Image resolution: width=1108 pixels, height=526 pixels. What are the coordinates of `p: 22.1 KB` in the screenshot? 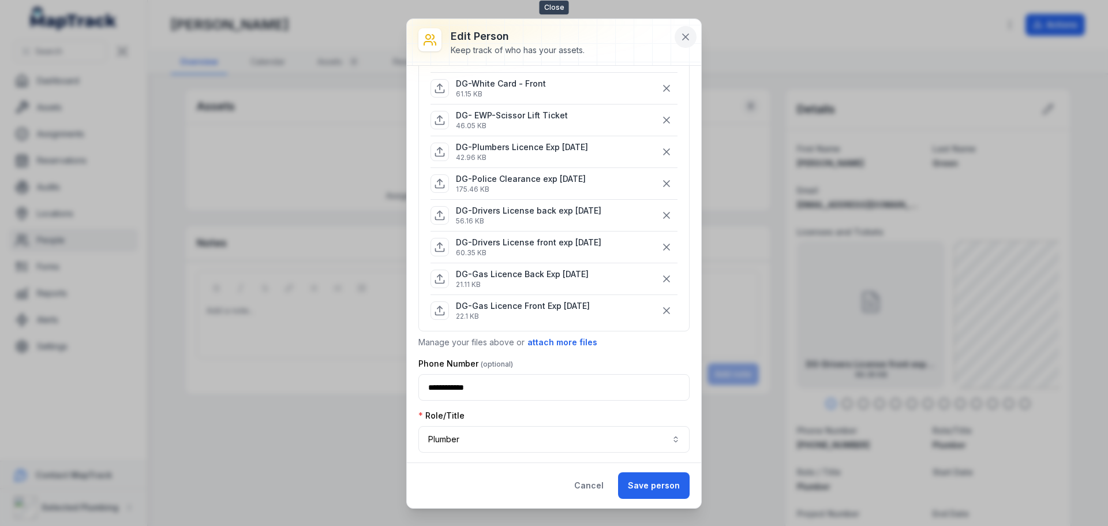 It's located at (523, 316).